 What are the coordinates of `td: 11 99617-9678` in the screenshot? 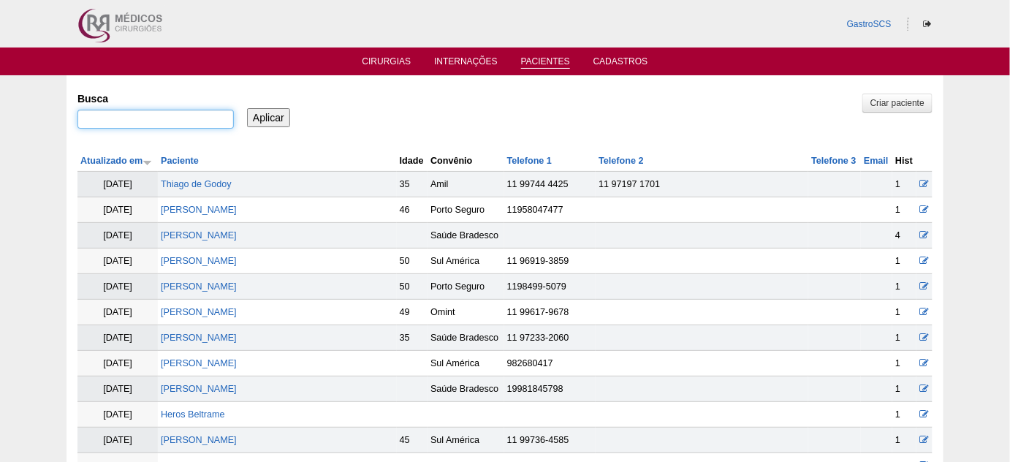 It's located at (550, 312).